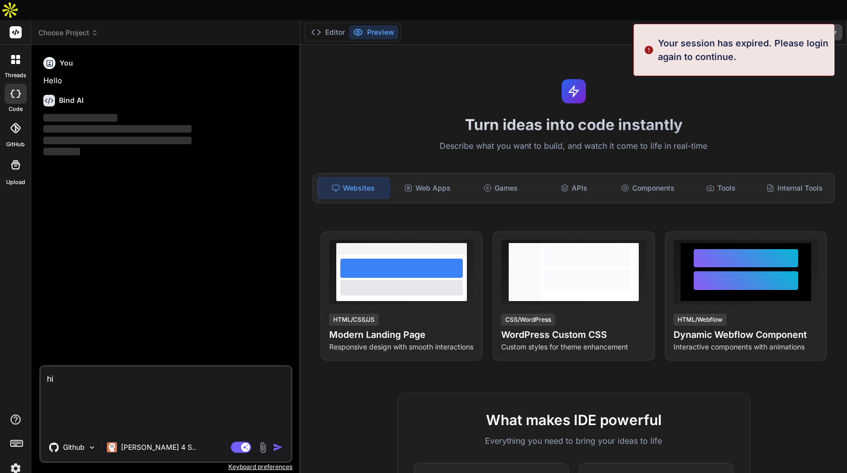 This screenshot has height=473, width=847. I want to click on div: APIs, so click(574, 188).